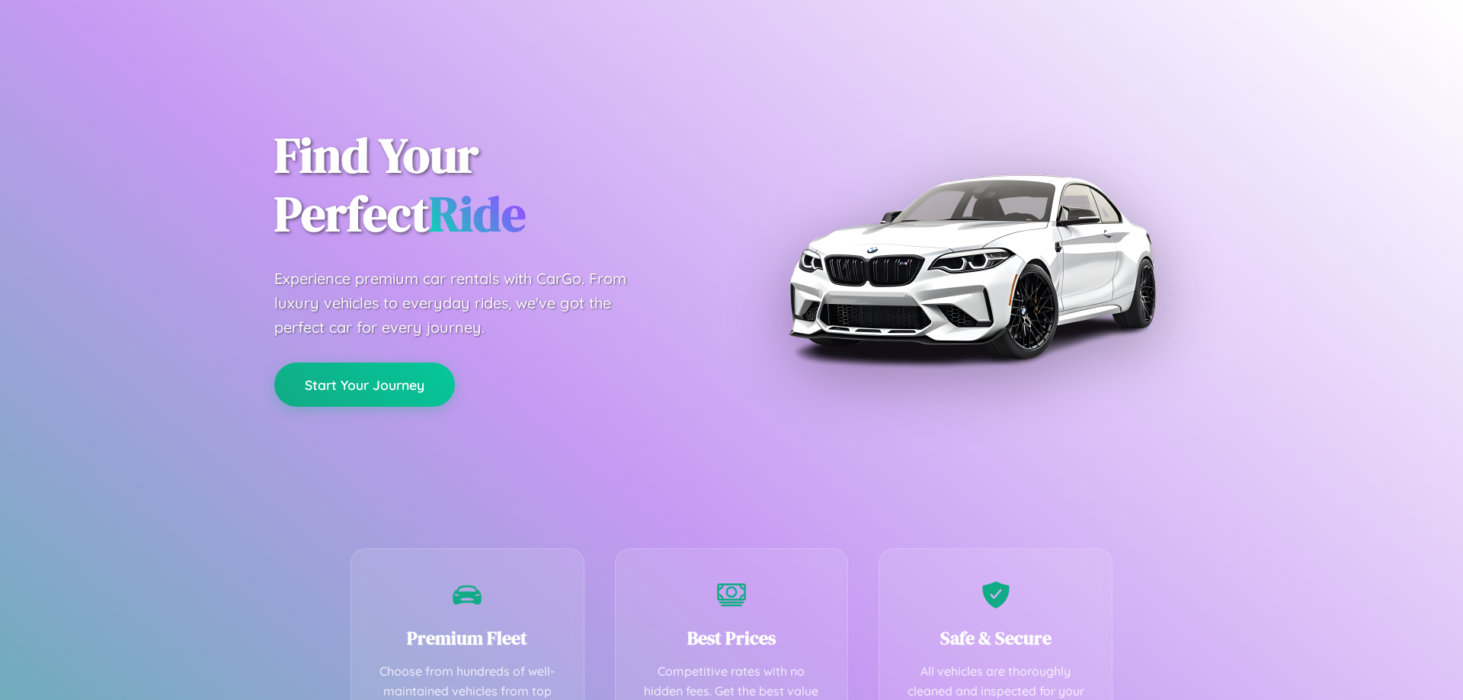 Image resolution: width=1463 pixels, height=700 pixels. I want to click on button: Start Your Journey, so click(364, 385).